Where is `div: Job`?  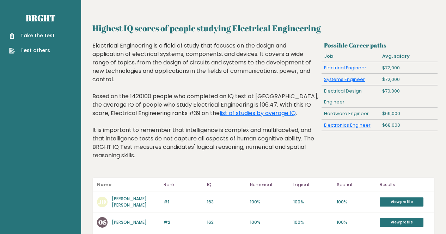
div: Job is located at coordinates (350, 56).